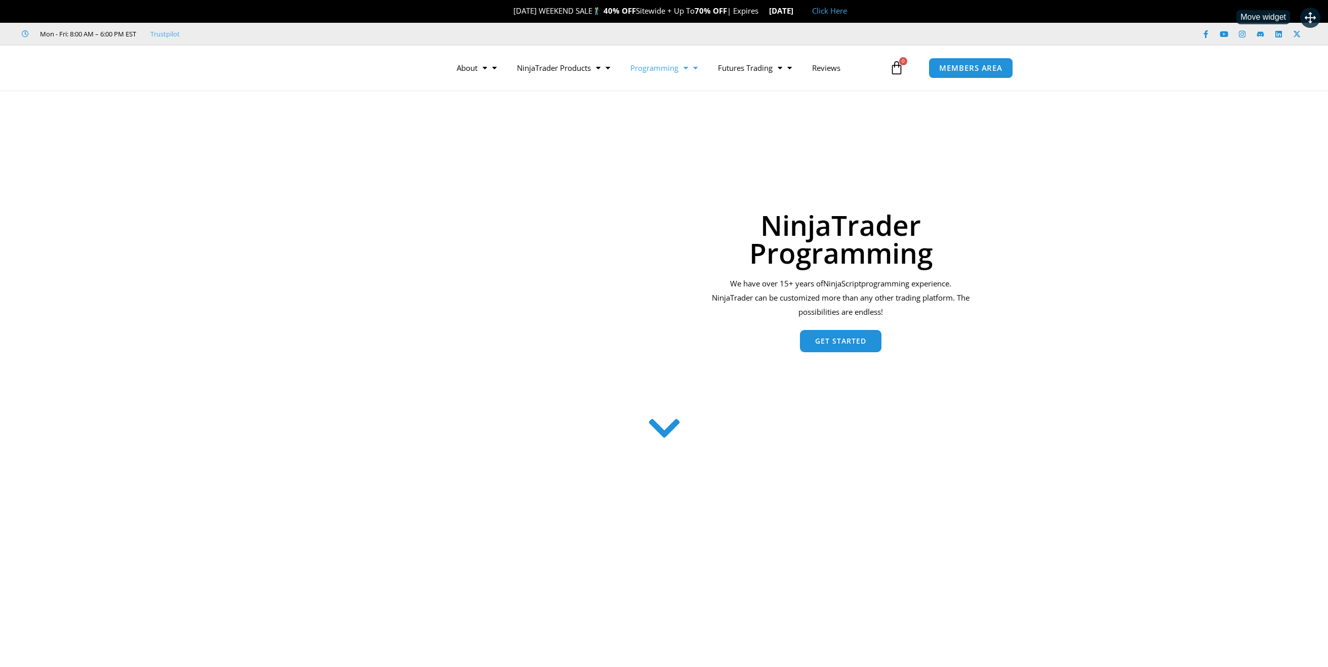 The width and height of the screenshot is (1328, 667). What do you see at coordinates (829, 11) in the screenshot?
I see `a: Click Here` at bounding box center [829, 11].